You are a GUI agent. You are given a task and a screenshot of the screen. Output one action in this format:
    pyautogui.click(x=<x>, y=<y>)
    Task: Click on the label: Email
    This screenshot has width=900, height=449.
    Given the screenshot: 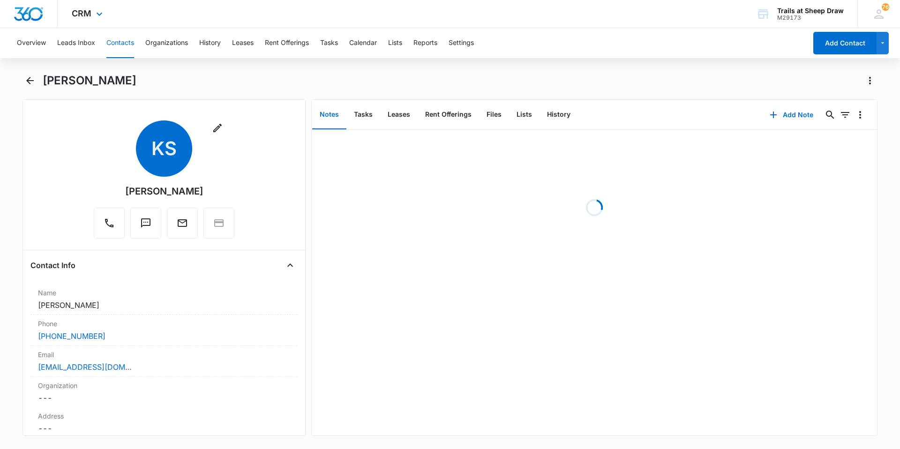 What is the action you would take?
    pyautogui.click(x=164, y=354)
    